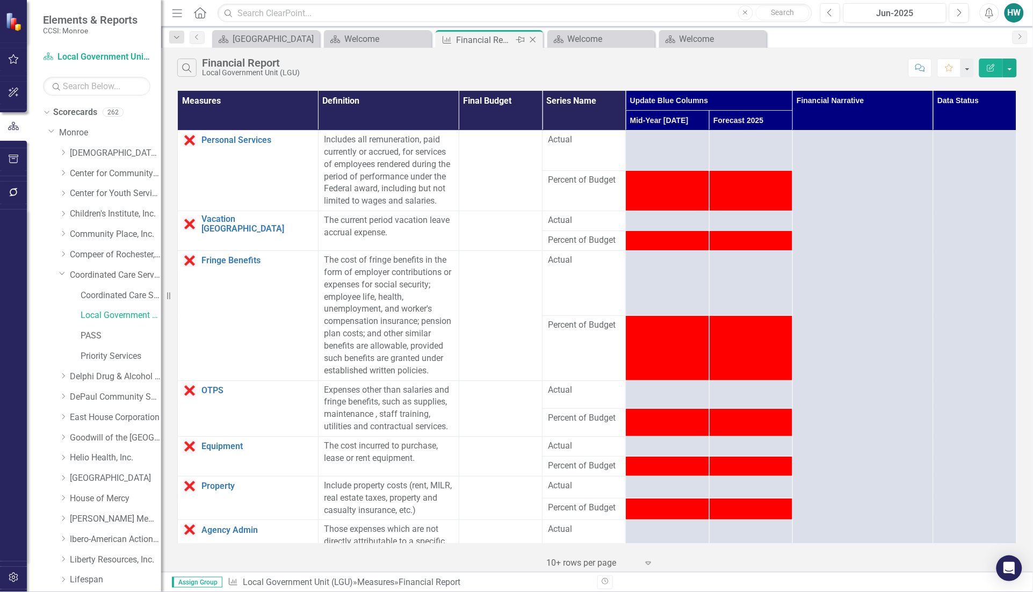  What do you see at coordinates (15, 21) in the screenshot?
I see `img: ClearPoint Strategy` at bounding box center [15, 21].